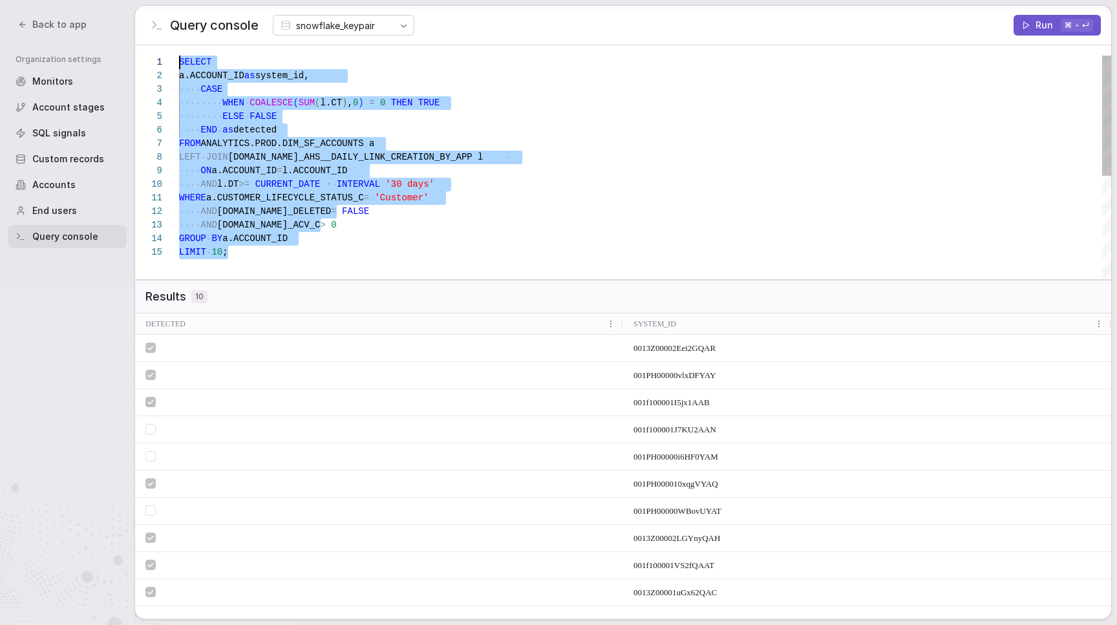  Describe the element at coordinates (358, 184) in the screenshot. I see `span: INTERVAL` at that location.